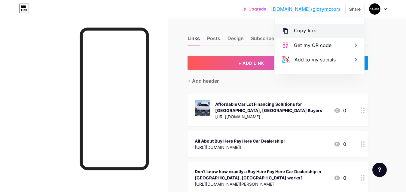 The image size is (406, 192). I want to click on div: Posts, so click(213, 40).